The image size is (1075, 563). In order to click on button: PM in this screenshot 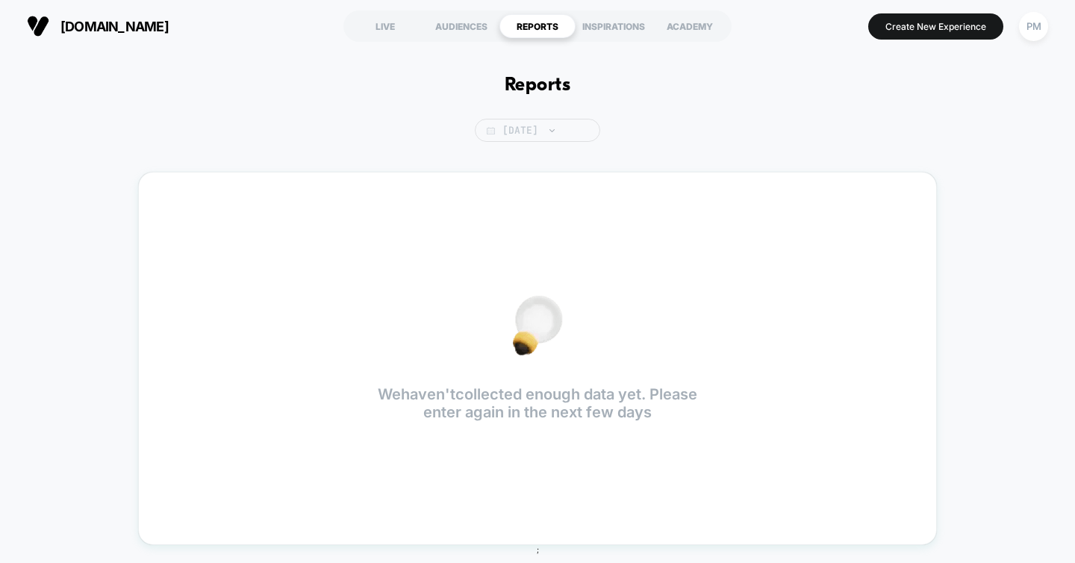, I will do `click(1033, 26)`.